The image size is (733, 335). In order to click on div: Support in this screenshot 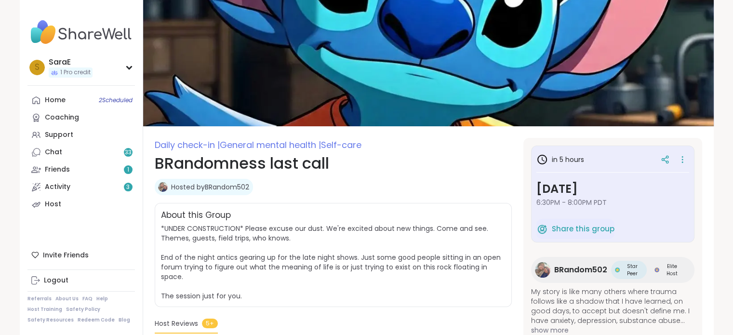, I will do `click(59, 135)`.